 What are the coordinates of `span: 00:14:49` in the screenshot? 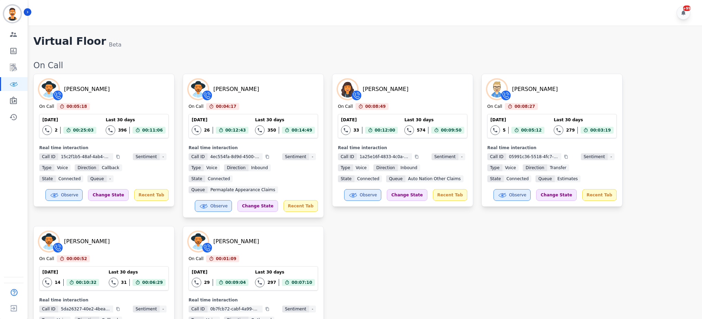 It's located at (302, 130).